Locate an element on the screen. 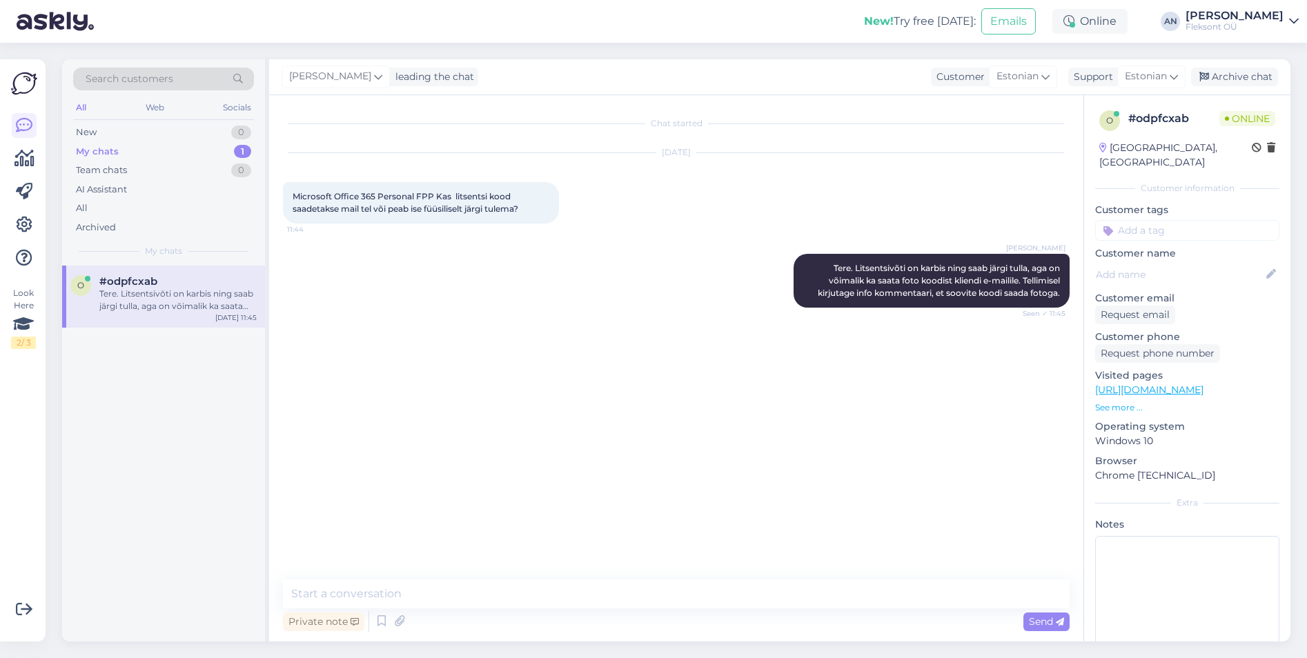  div: AI Assistant is located at coordinates (101, 190).